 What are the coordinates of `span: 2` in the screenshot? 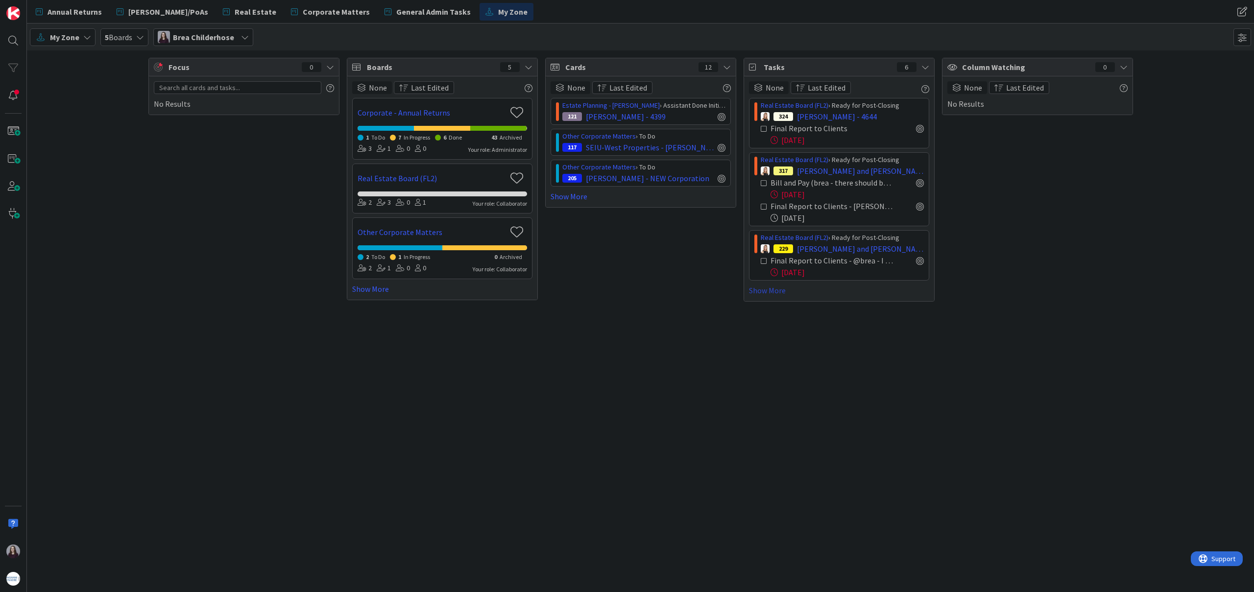 It's located at (367, 257).